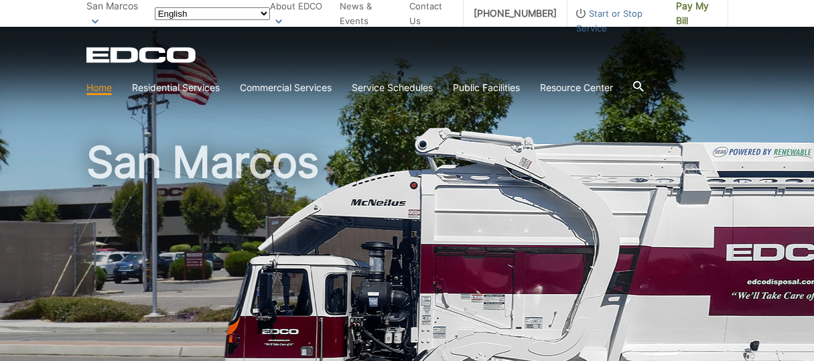 Image resolution: width=814 pixels, height=361 pixels. Describe the element at coordinates (392, 88) in the screenshot. I see `a: Service Schedules` at that location.